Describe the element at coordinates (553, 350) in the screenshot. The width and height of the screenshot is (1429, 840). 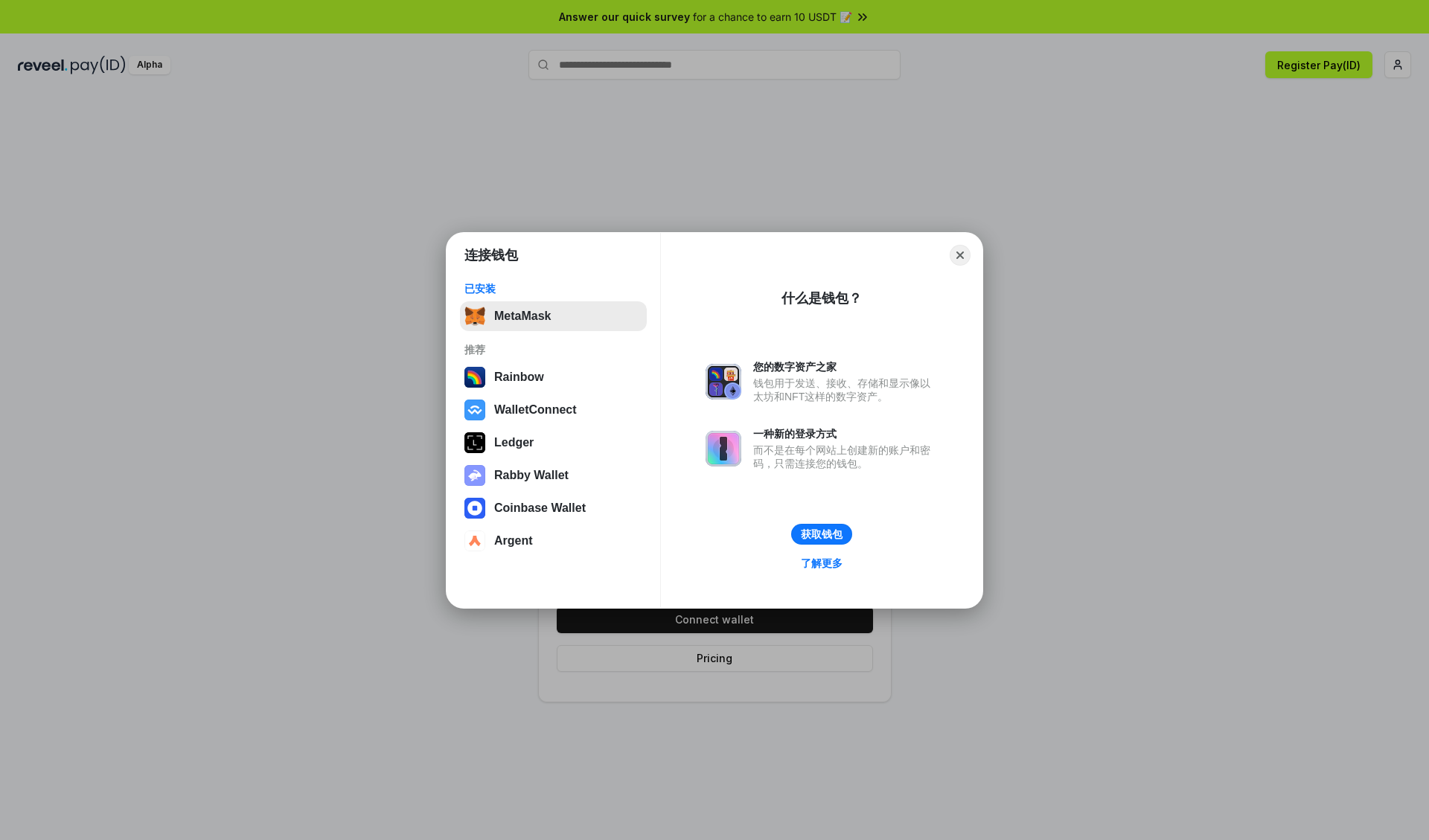
I see `div: 推荐` at that location.